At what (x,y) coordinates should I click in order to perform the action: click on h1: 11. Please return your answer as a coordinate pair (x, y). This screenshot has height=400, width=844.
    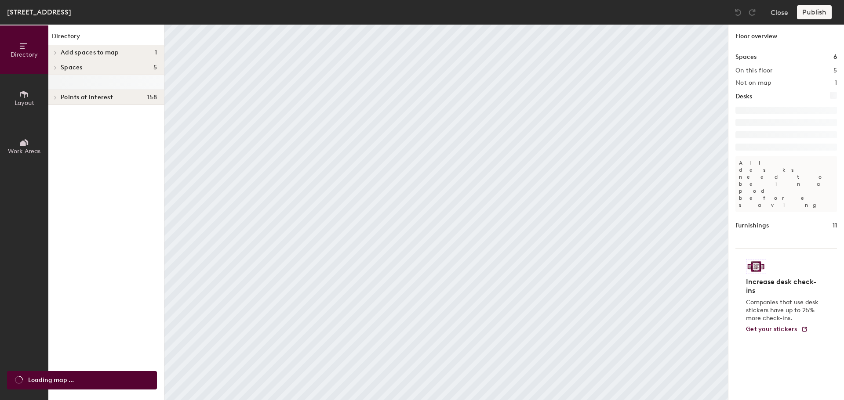
    Looking at the image, I should click on (835, 226).